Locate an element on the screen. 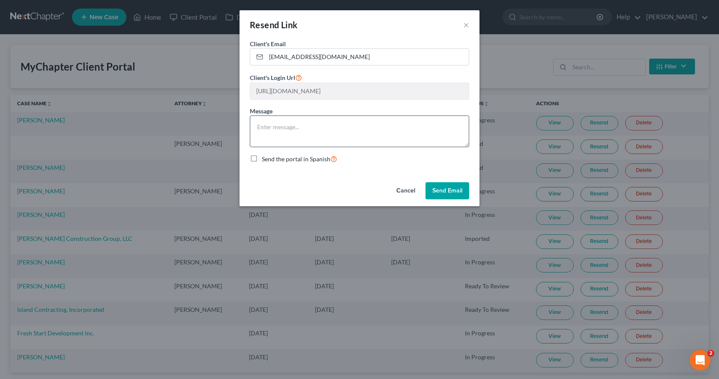 The image size is (719, 379). span: Client's Email is located at coordinates (268, 44).